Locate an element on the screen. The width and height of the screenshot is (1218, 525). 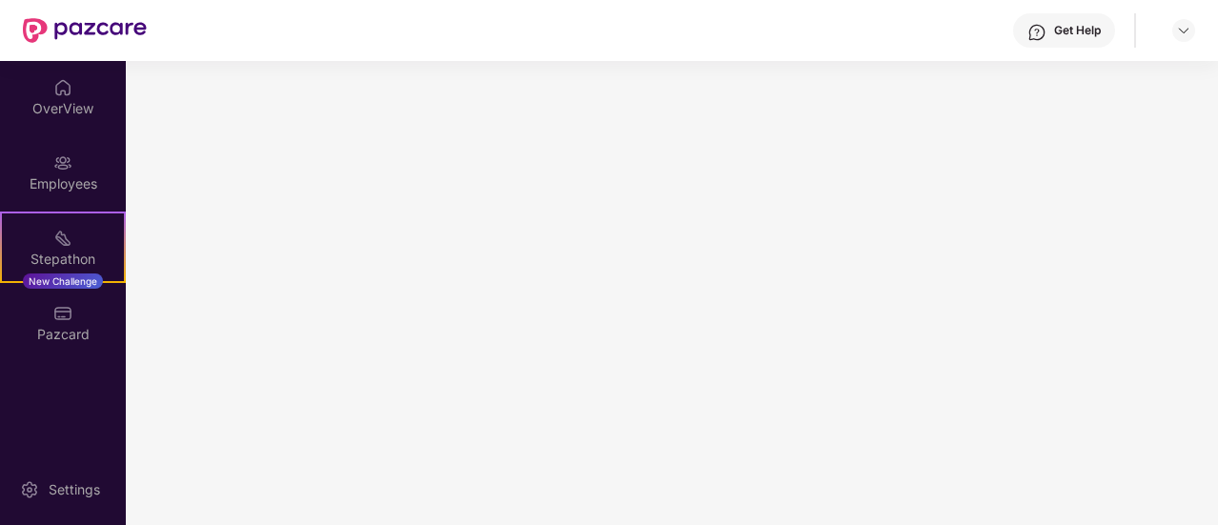
img: svg+xml;base64,PHN2ZyBpZD0iU2V0dGluZy0yMHgyMCIgeG1sbnM9Imh0dHA6Ly93d3cudzMub3JnLzIwMDAvc3ZnIiB3aW... is located at coordinates (30, 490).